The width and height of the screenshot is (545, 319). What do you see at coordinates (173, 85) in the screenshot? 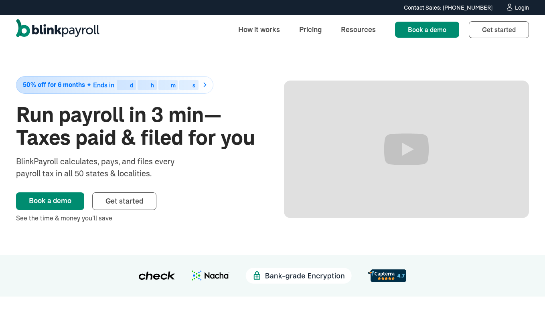
I see `div: m` at bounding box center [173, 85].